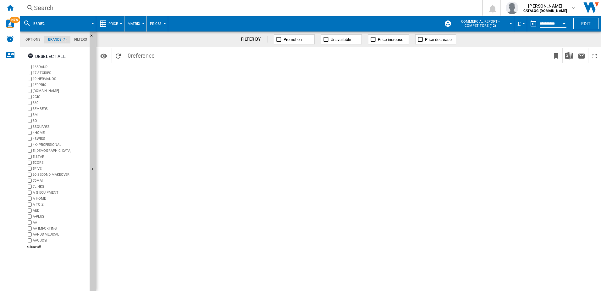 This screenshot has height=291, width=601. Describe the element at coordinates (60, 67) in the screenshot. I see `label: 16BRAND` at that location.